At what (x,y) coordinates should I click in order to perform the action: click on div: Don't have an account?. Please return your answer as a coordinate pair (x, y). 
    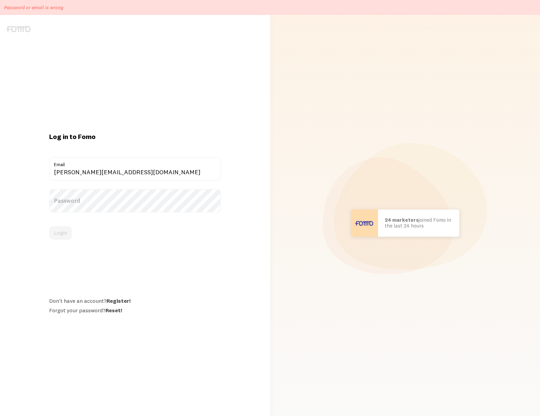
    Looking at the image, I should click on (135, 301).